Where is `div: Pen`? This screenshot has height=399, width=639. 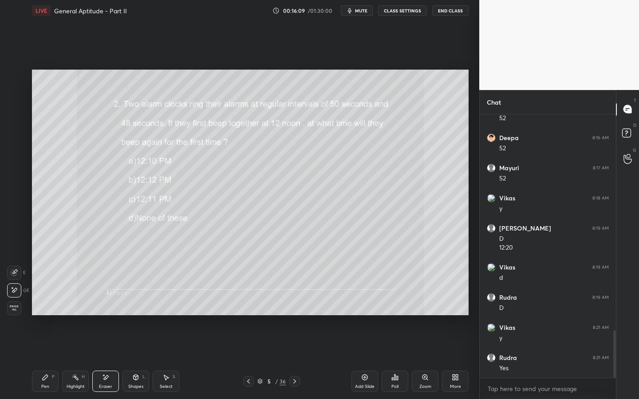 div: Pen is located at coordinates (45, 387).